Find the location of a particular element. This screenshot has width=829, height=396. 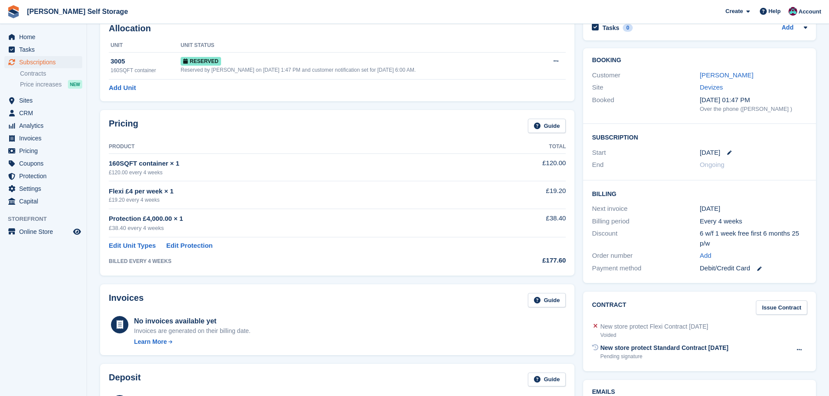

time: 2025-08-11 23:00:00 UTC is located at coordinates (710, 153).